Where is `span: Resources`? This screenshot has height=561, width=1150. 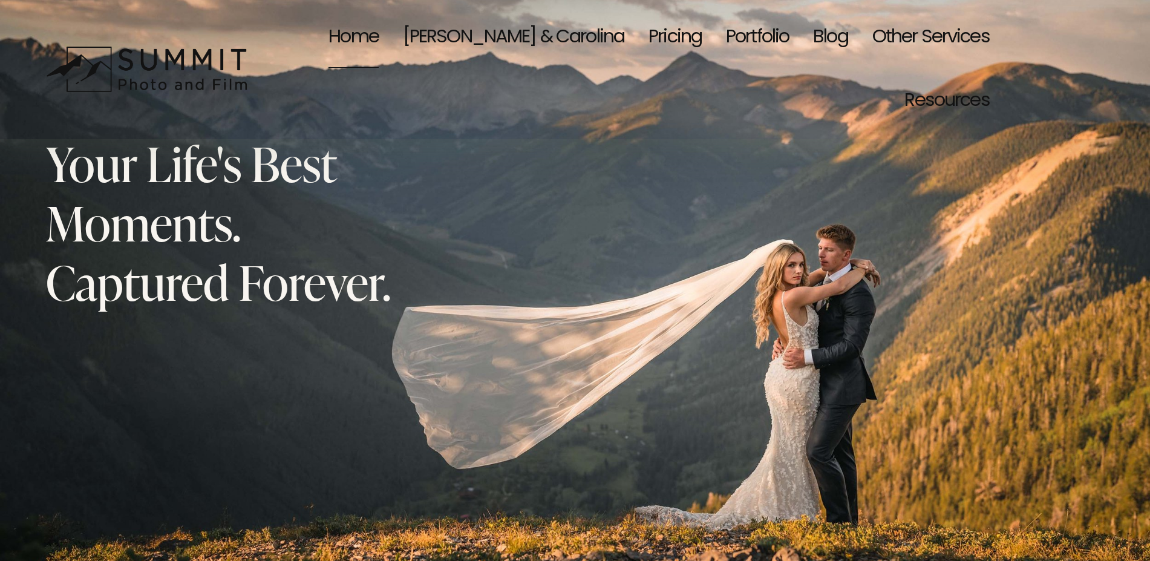 span: Resources is located at coordinates (947, 101).